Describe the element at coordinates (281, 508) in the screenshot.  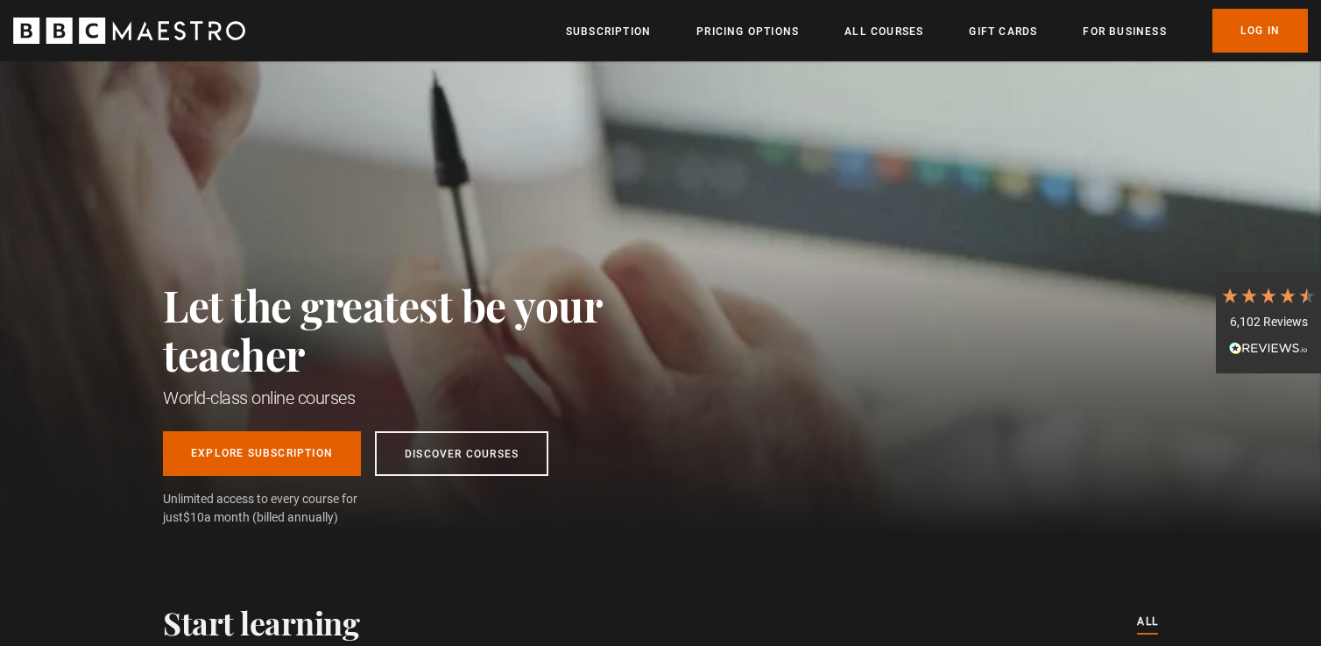
I see `span: Unlimited access to every course for just a month (billed annually)` at that location.